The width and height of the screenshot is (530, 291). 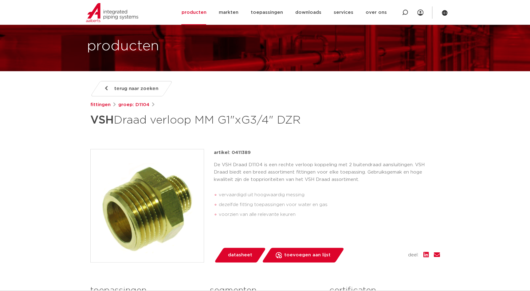 I want to click on h1: Draad verloop MM G1"xG3/4" DZR, so click(x=205, y=120).